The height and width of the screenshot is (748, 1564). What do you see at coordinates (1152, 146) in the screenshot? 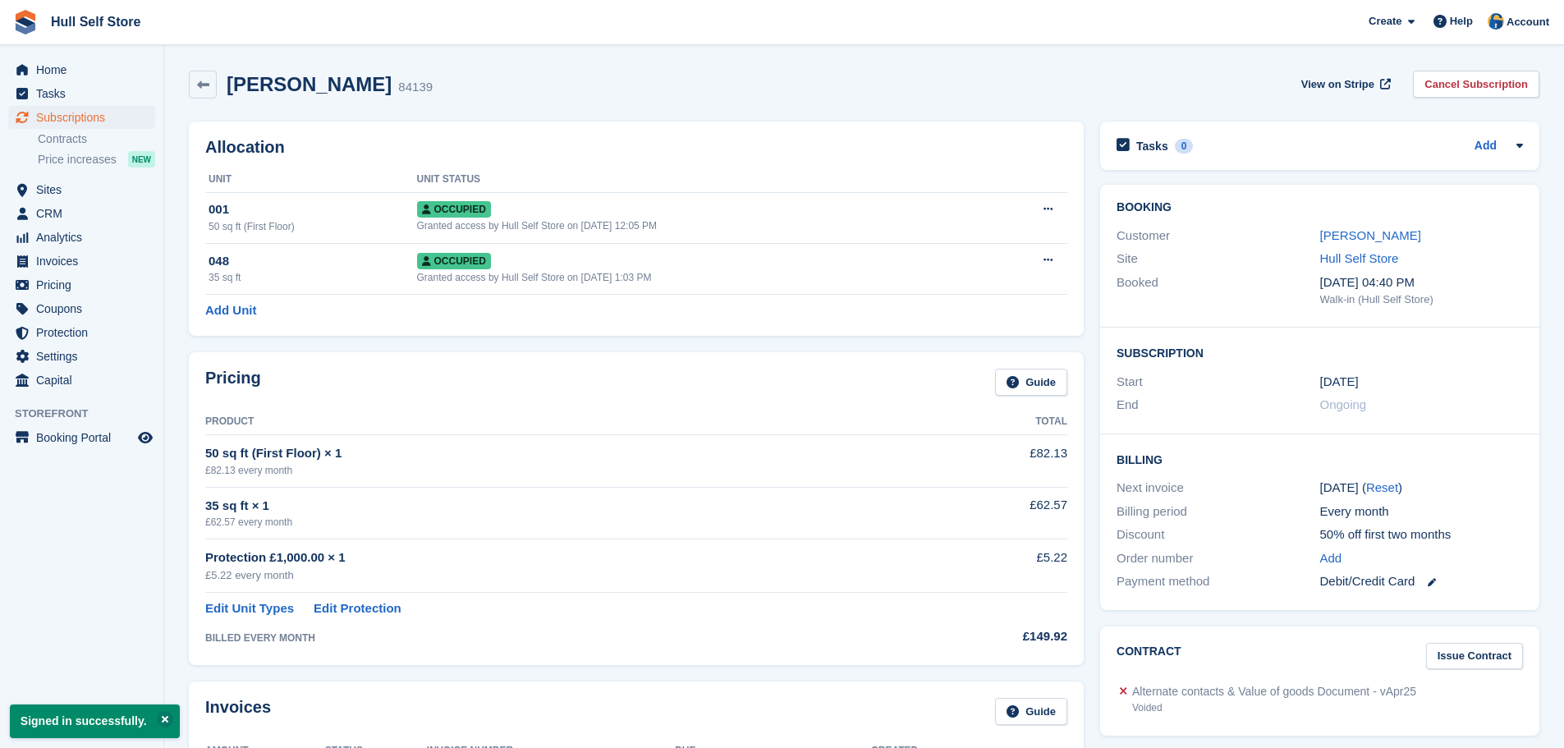
I see `h2: Tasks` at bounding box center [1152, 146].